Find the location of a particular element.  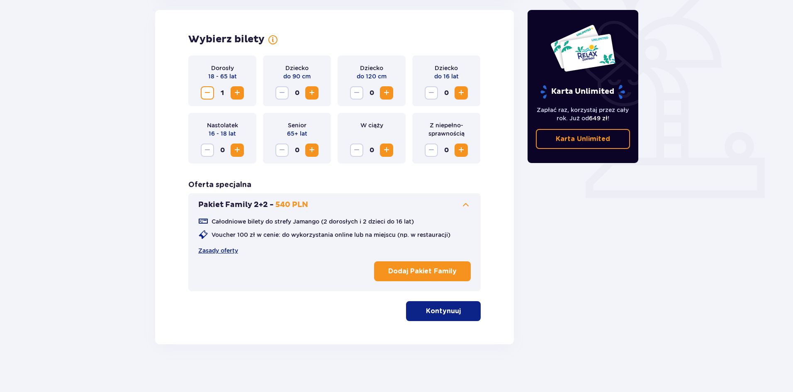

p: 65+ lat is located at coordinates (297, 134).